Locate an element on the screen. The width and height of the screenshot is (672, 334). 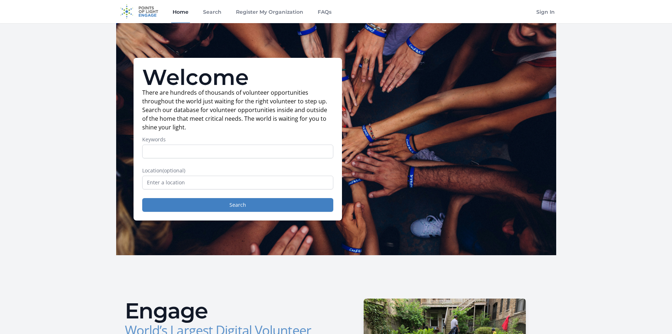
label: Location is located at coordinates (238, 171).